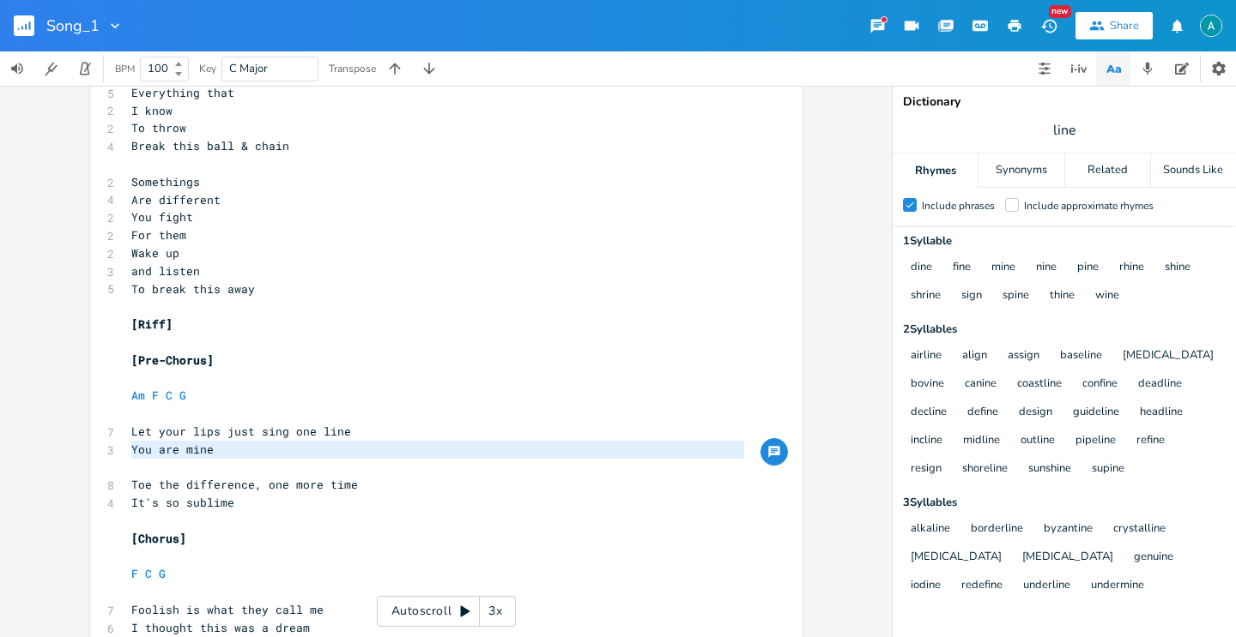 The width and height of the screenshot is (1236, 637). I want to click on div: Key, so click(208, 69).